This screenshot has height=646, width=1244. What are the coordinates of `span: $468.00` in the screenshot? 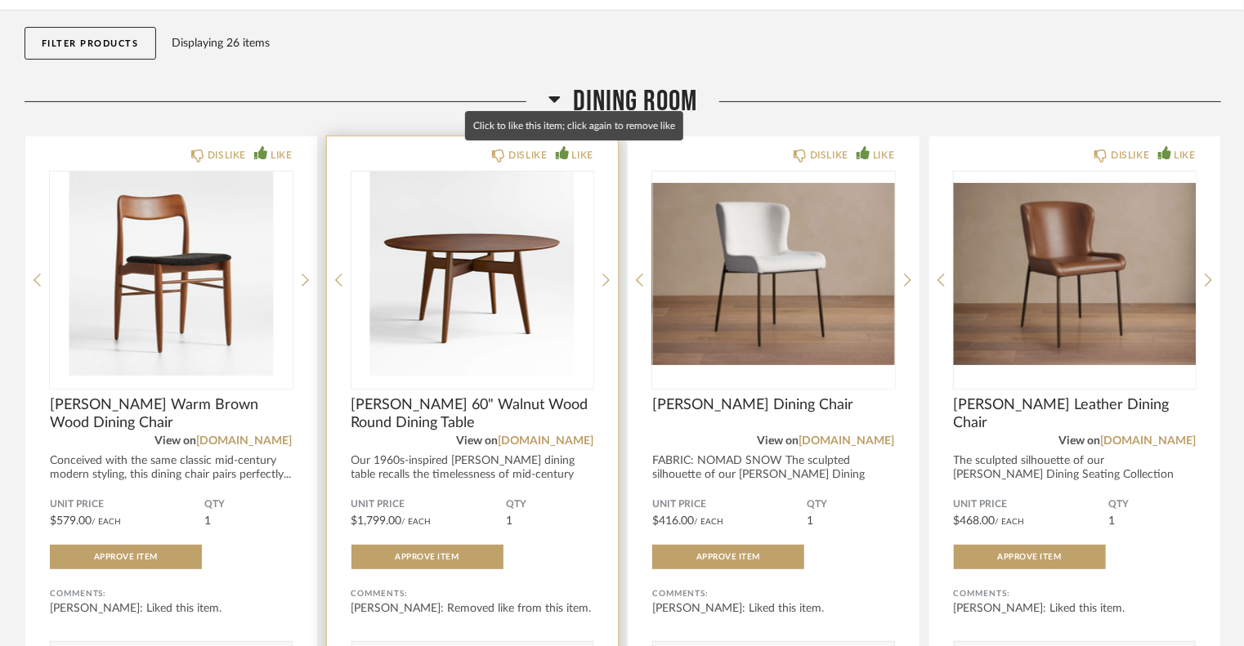 It's located at (974, 521).